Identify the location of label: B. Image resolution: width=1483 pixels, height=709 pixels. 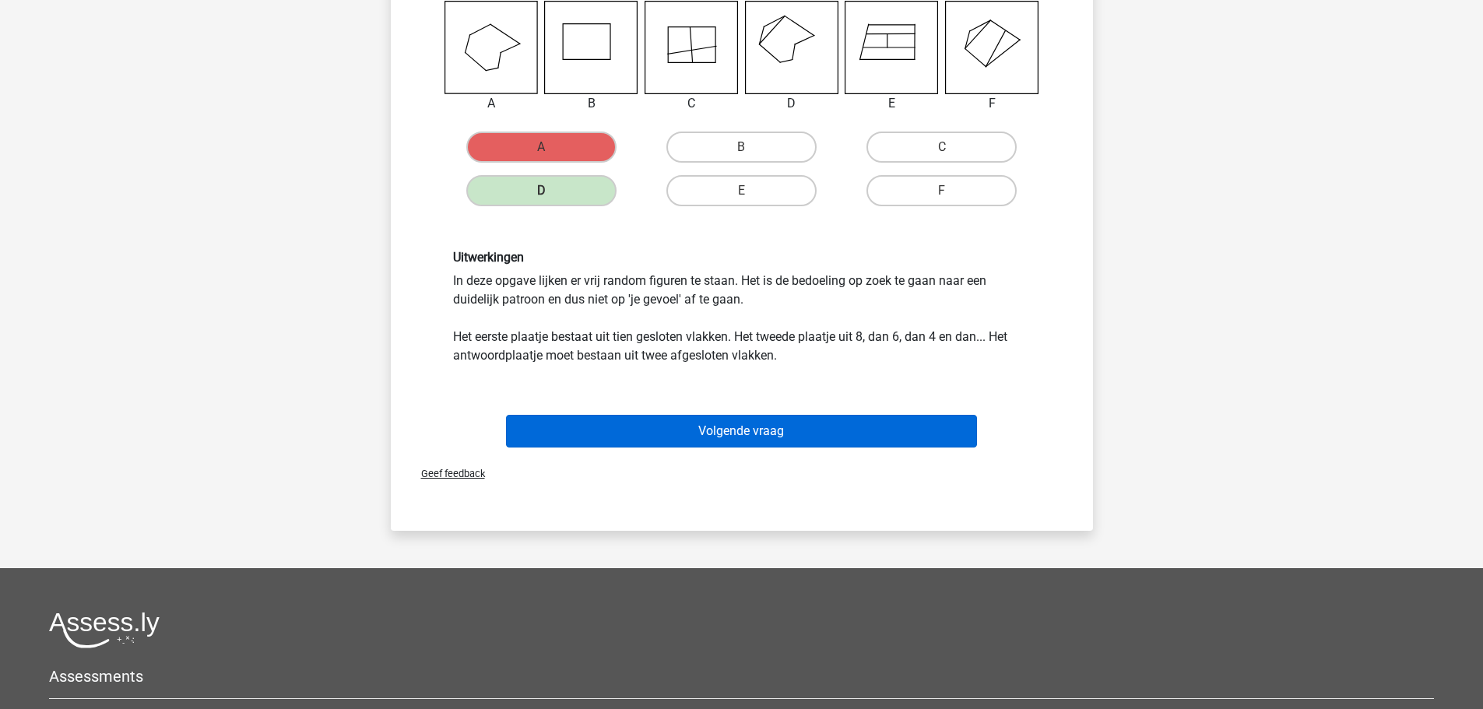
(741, 147).